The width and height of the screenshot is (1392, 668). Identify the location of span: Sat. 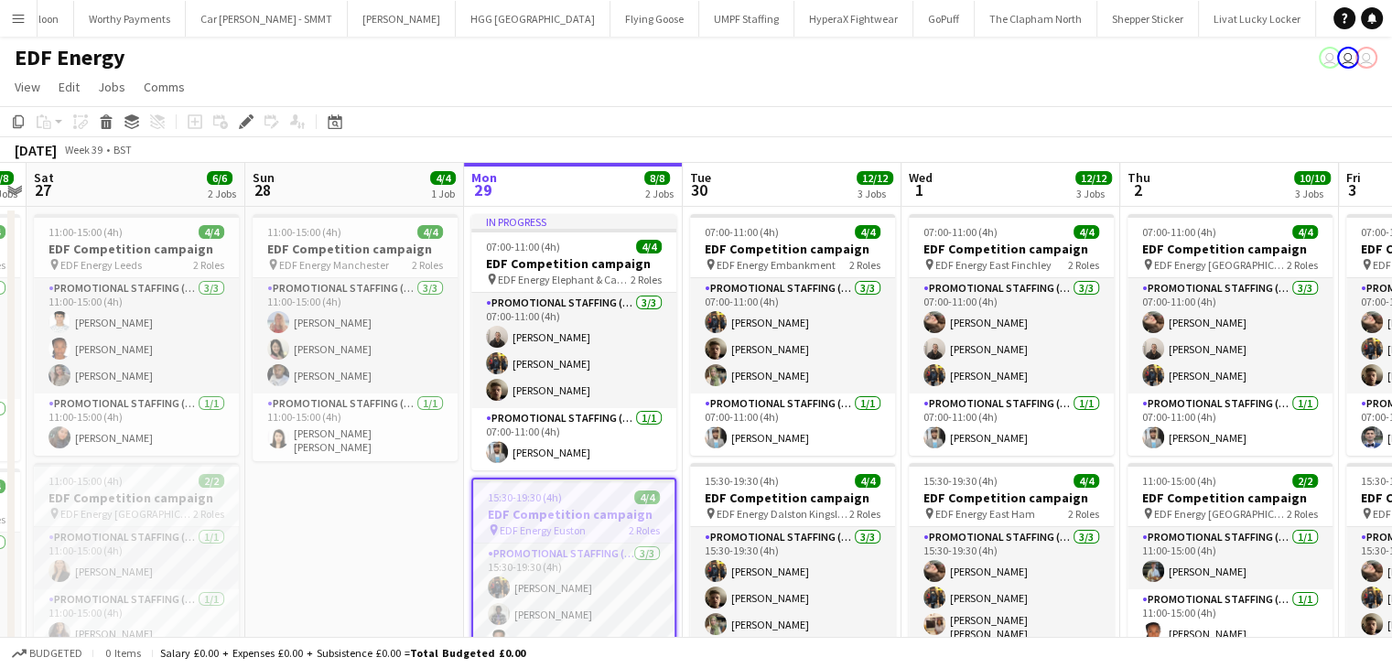
(44, 177).